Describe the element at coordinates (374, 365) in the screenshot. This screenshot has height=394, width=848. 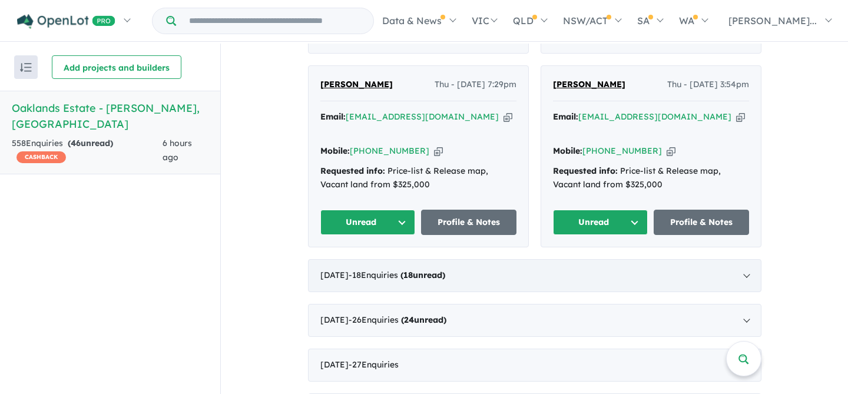
I see `span: - 27 Enquir ies` at that location.